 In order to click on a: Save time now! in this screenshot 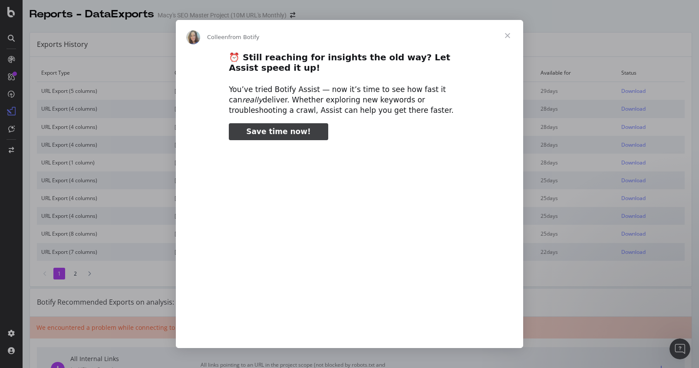, I will do `click(278, 132)`.